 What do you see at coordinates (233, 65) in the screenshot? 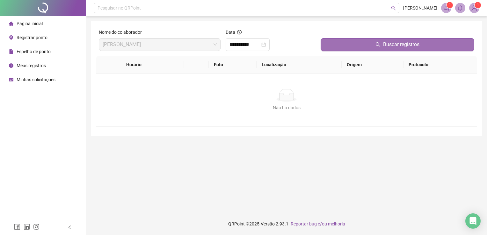
I see `th: Foto` at bounding box center [233, 65].